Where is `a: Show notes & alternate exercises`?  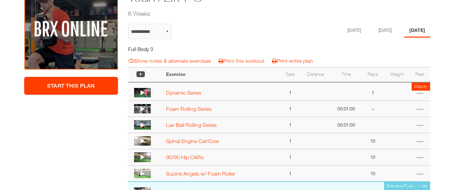 a: Show notes & alternate exercises is located at coordinates (170, 61).